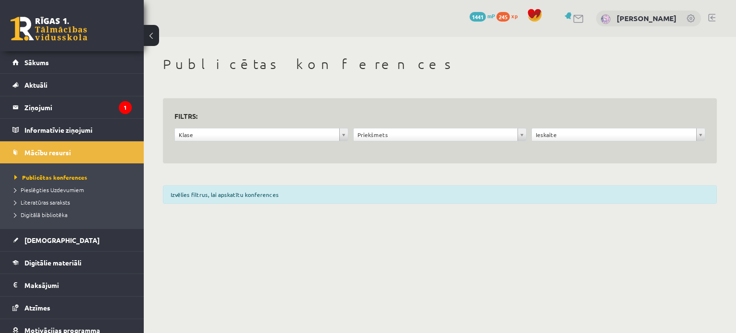 The image size is (736, 333). I want to click on a: 245 xp, so click(510, 16).